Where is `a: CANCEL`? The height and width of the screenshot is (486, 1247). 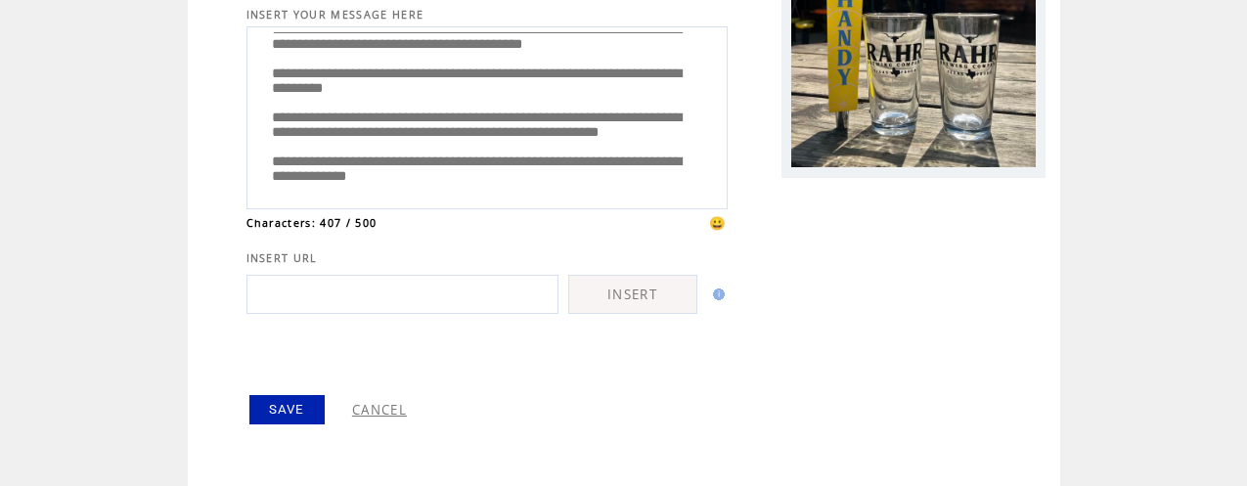 a: CANCEL is located at coordinates (379, 410).